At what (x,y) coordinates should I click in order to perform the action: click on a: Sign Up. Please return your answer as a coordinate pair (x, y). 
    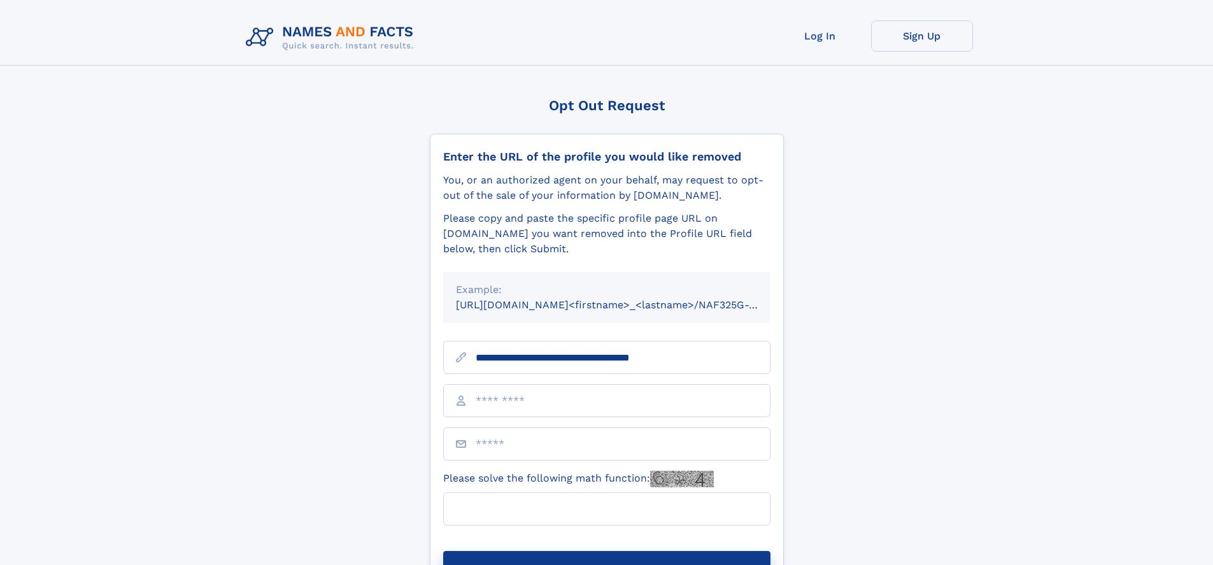
    Looking at the image, I should click on (922, 36).